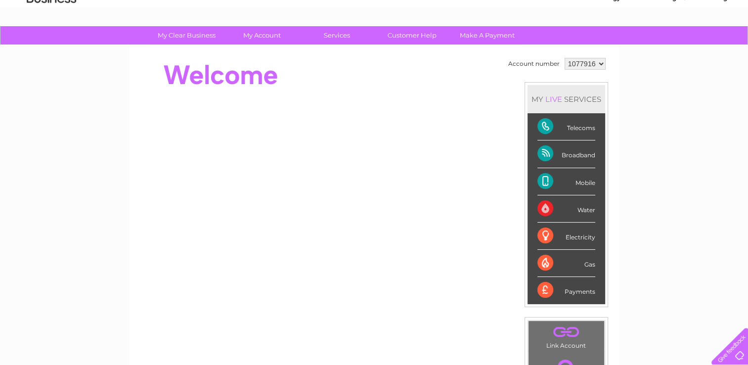  Describe the element at coordinates (566, 127) in the screenshot. I see `div: Telecoms` at that location.